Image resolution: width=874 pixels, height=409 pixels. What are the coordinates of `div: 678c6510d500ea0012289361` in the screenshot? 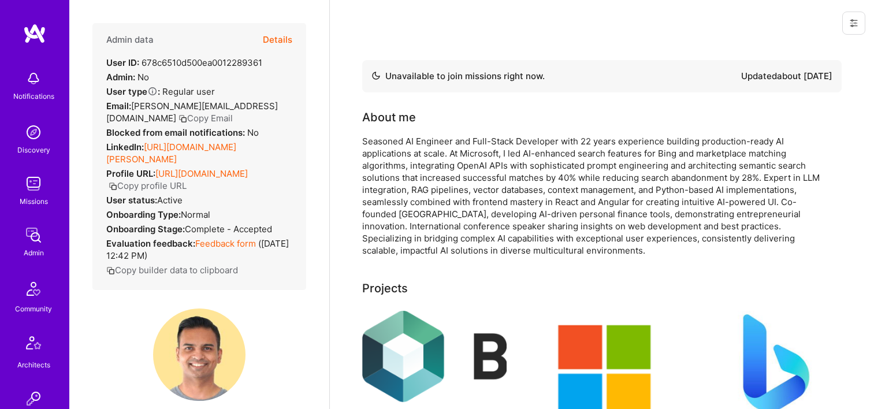 It's located at (184, 62).